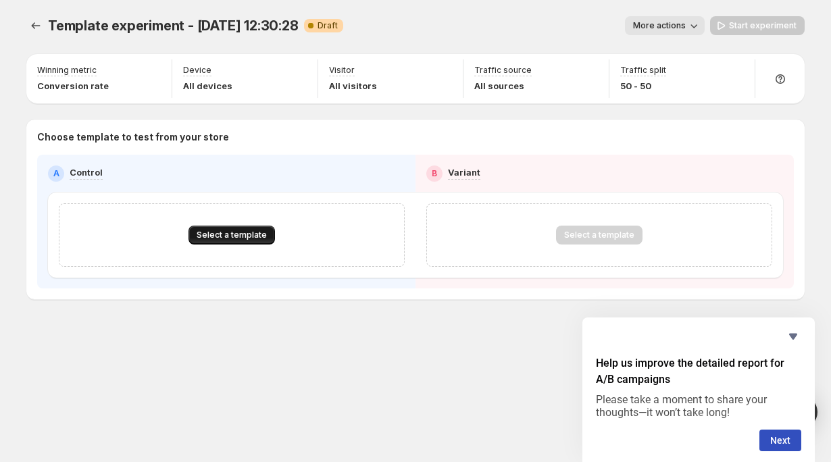 Image resolution: width=831 pixels, height=462 pixels. I want to click on p: Choose template to test from your store, so click(416, 137).